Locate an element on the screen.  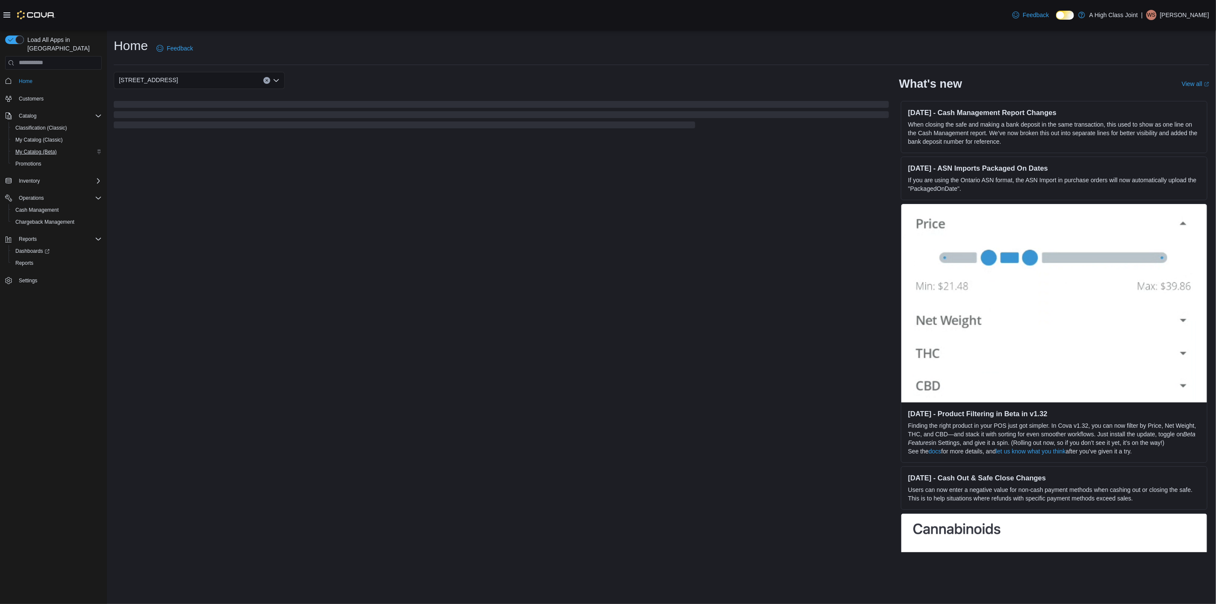
p: If you are using the Ontario ASN format, the ASN Import in purchase orders will now automatically... is located at coordinates (1054, 184).